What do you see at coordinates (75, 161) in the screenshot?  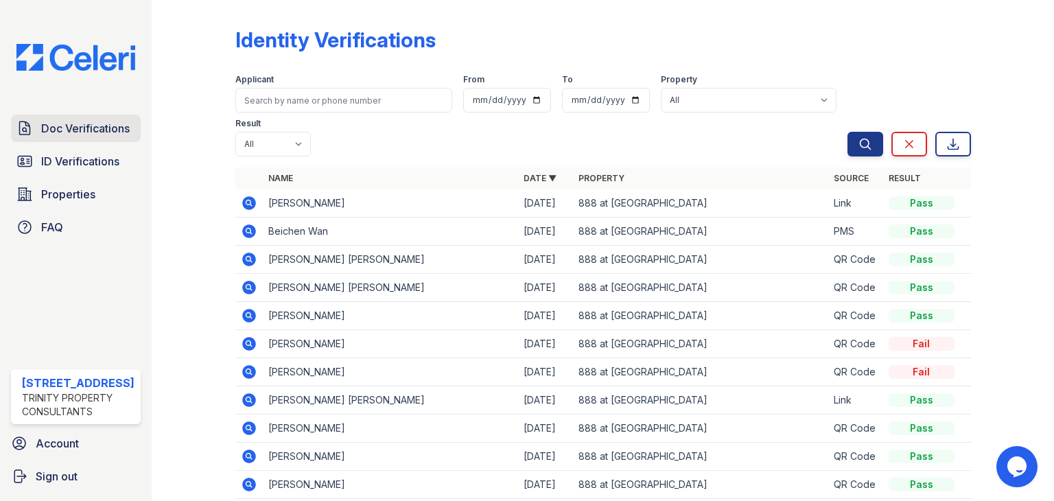 I see `a: ID Verifications` at bounding box center [75, 161].